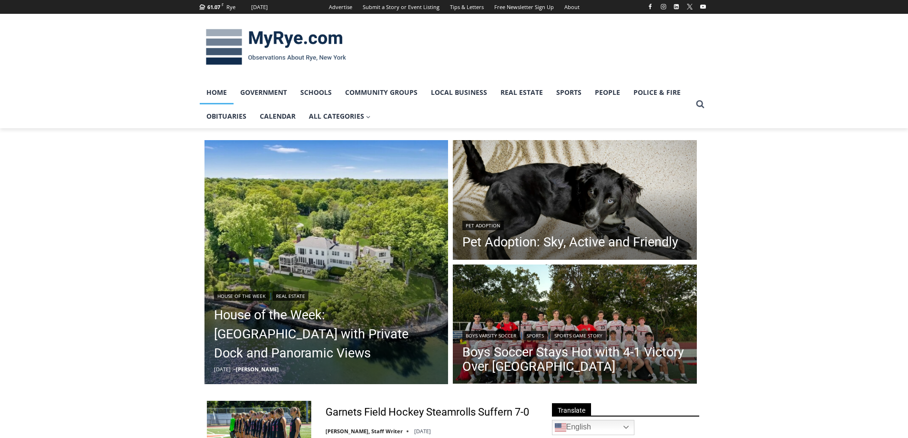 Image resolution: width=908 pixels, height=438 pixels. Describe the element at coordinates (575, 201) in the screenshot. I see `img: [PHOTO; Sky. Contributed.]` at that location.